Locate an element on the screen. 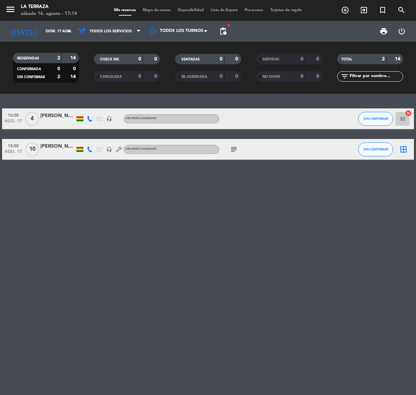 This screenshot has width=416, height=395. span: Todos los servicios is located at coordinates (110, 31).